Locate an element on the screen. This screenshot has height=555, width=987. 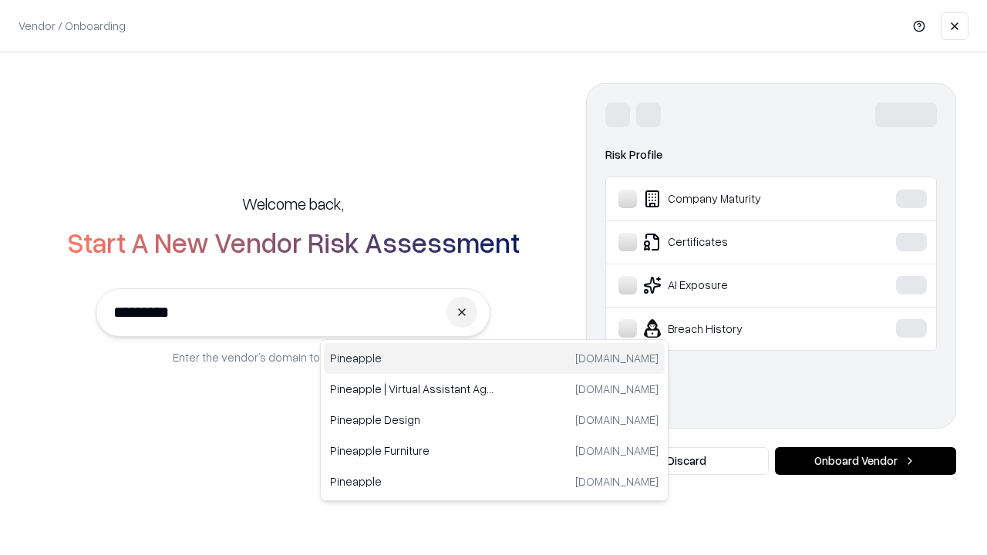
p: Pineapple | Virtual Assistant Agency is located at coordinates (412, 389).